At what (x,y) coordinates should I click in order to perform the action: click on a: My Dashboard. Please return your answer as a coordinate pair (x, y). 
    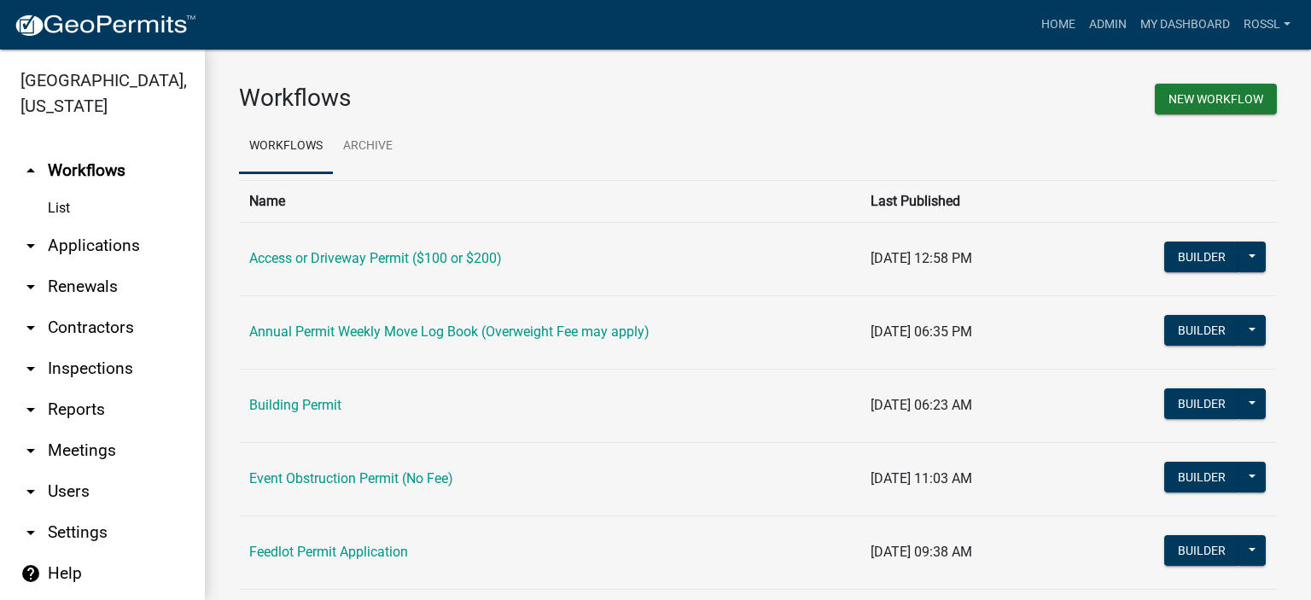
    Looking at the image, I should click on (1185, 25).